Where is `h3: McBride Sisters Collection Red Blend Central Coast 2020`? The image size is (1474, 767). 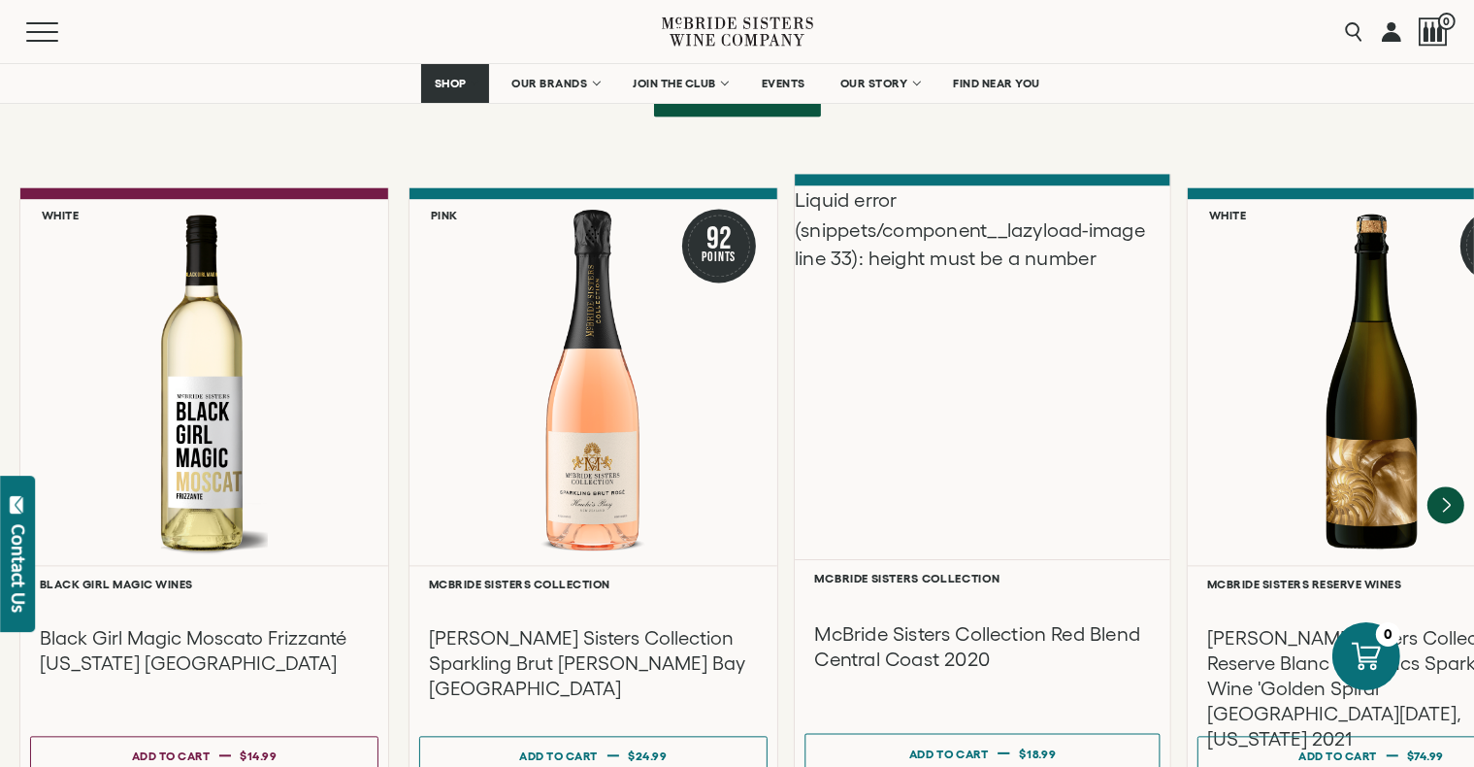 h3: McBride Sisters Collection Red Blend Central Coast 2020 is located at coordinates (983, 645).